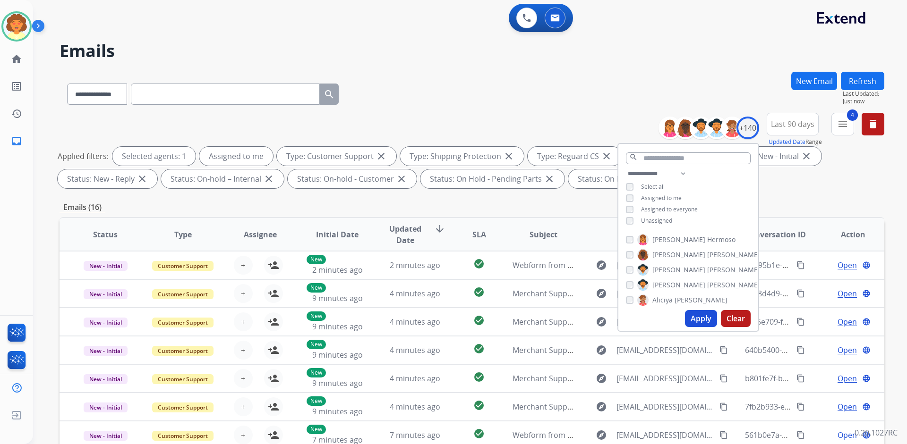 Image resolution: width=907 pixels, height=444 pixels. Describe the element at coordinates (845, 235) in the screenshot. I see `th: Action` at that location.